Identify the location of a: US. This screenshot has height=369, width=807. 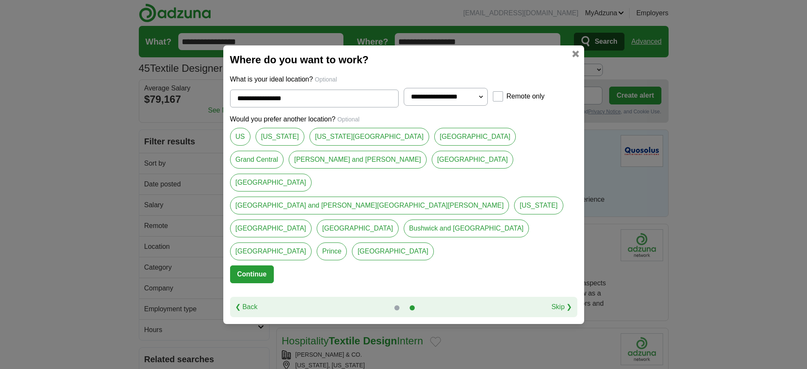
(240, 137).